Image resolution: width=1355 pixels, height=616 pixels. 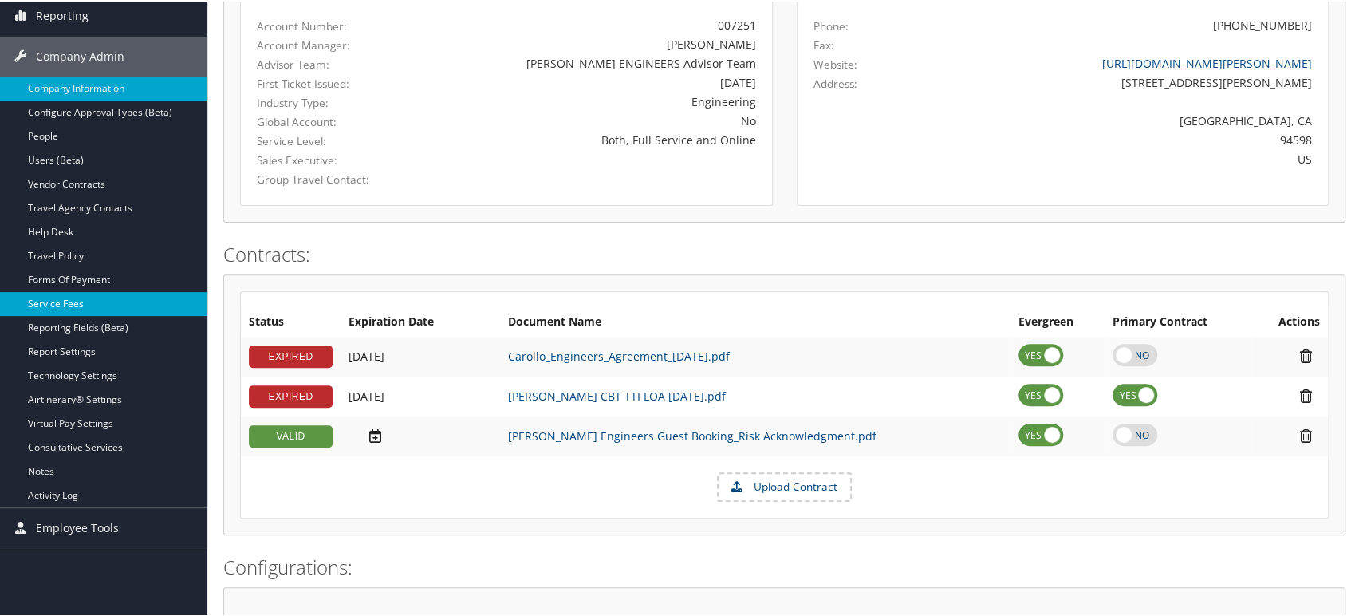 I want to click on h2: Configurations:, so click(x=784, y=565).